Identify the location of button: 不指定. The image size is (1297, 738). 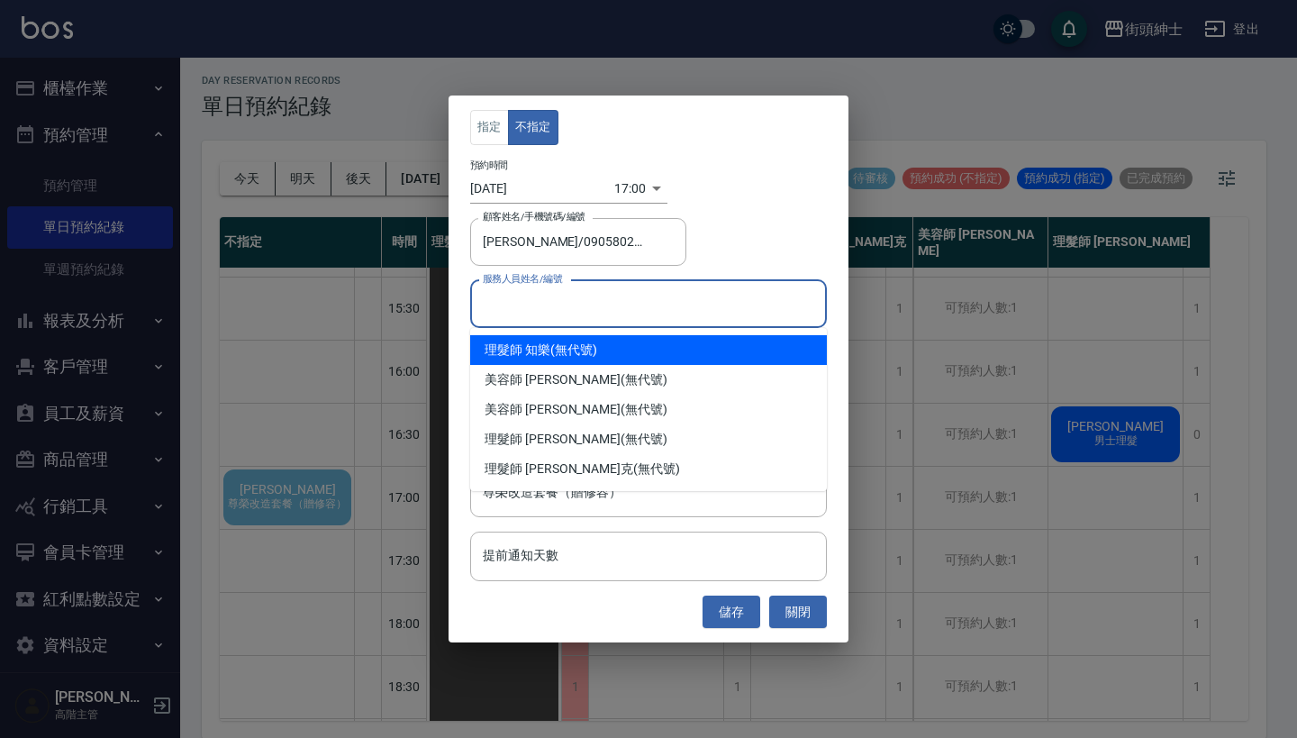
(533, 127).